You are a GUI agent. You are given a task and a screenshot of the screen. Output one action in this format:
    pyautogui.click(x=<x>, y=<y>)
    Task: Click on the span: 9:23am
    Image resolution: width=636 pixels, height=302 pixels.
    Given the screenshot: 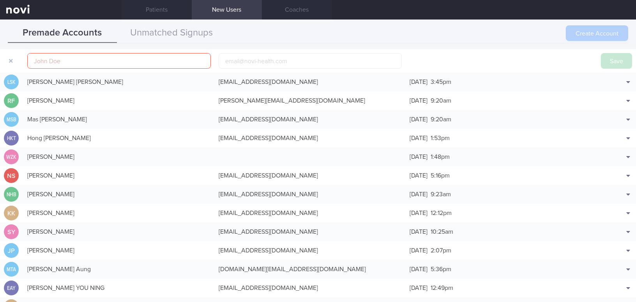 What is the action you would take?
    pyautogui.click(x=441, y=194)
    